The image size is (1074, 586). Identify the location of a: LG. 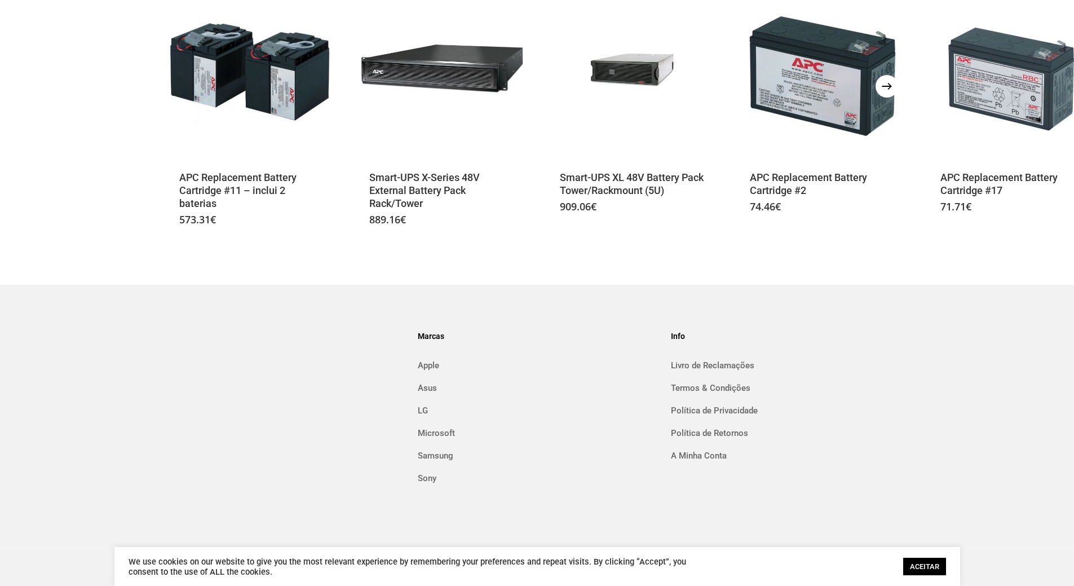
(537, 410).